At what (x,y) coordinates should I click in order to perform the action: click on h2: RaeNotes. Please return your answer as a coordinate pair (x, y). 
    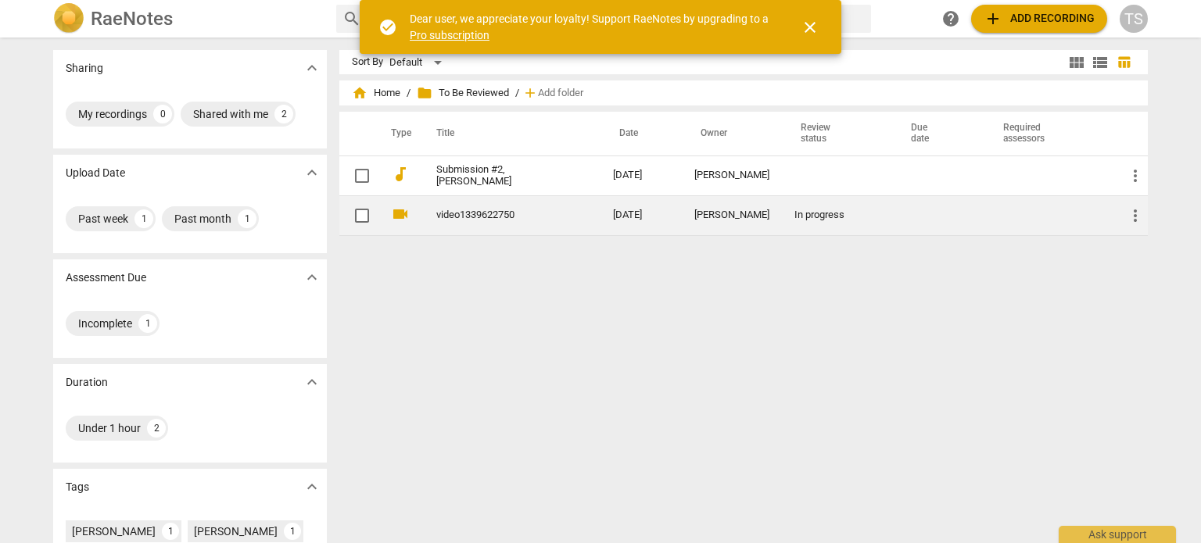
    Looking at the image, I should click on (131, 19).